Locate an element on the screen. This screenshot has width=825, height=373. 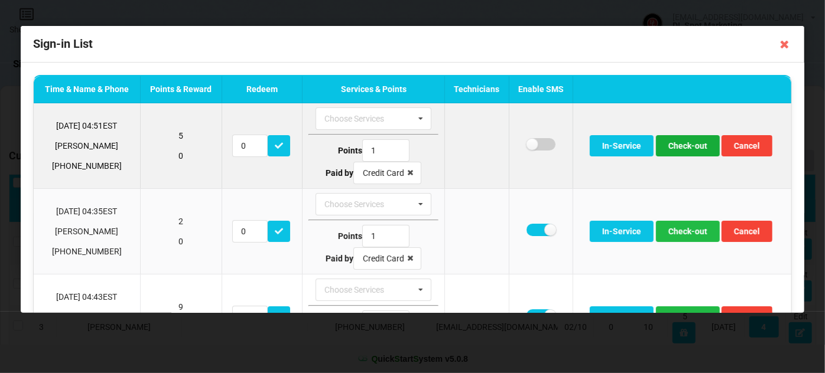
th: Points & Reward is located at coordinates (181, 90).